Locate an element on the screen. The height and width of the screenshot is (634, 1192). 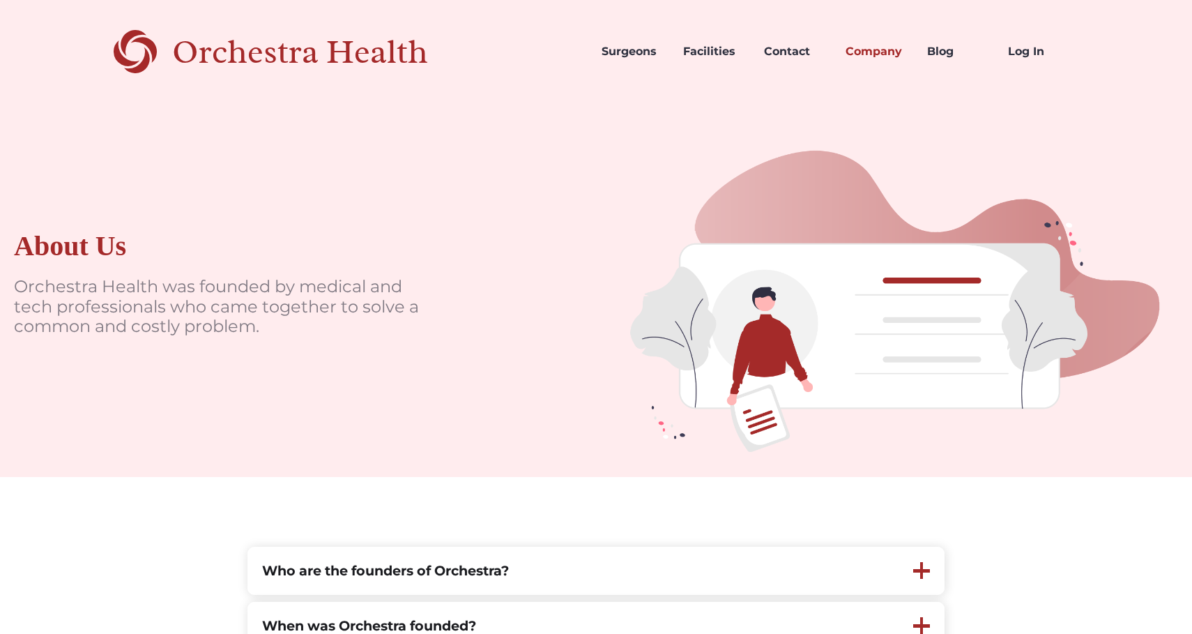
strong: When was Orchestra founded? is located at coordinates (369, 625).